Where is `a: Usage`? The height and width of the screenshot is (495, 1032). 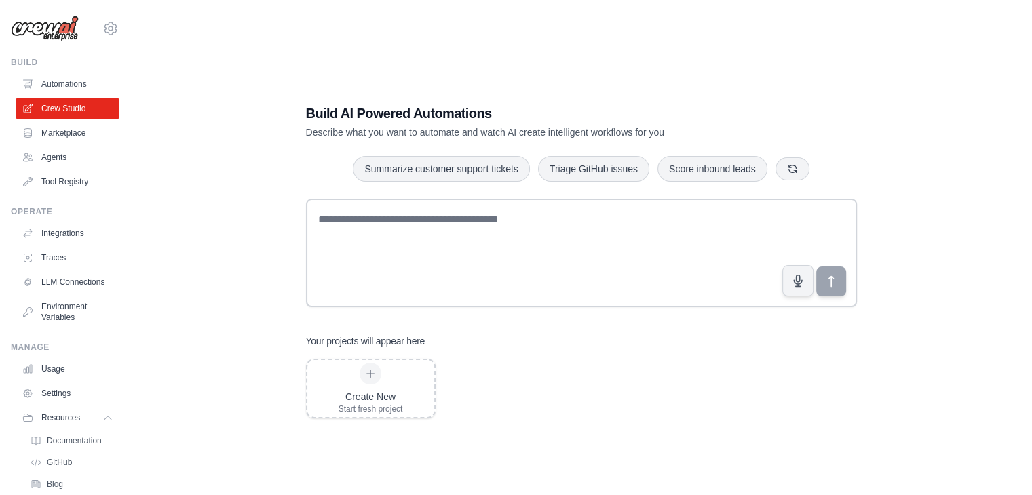 a: Usage is located at coordinates (67, 369).